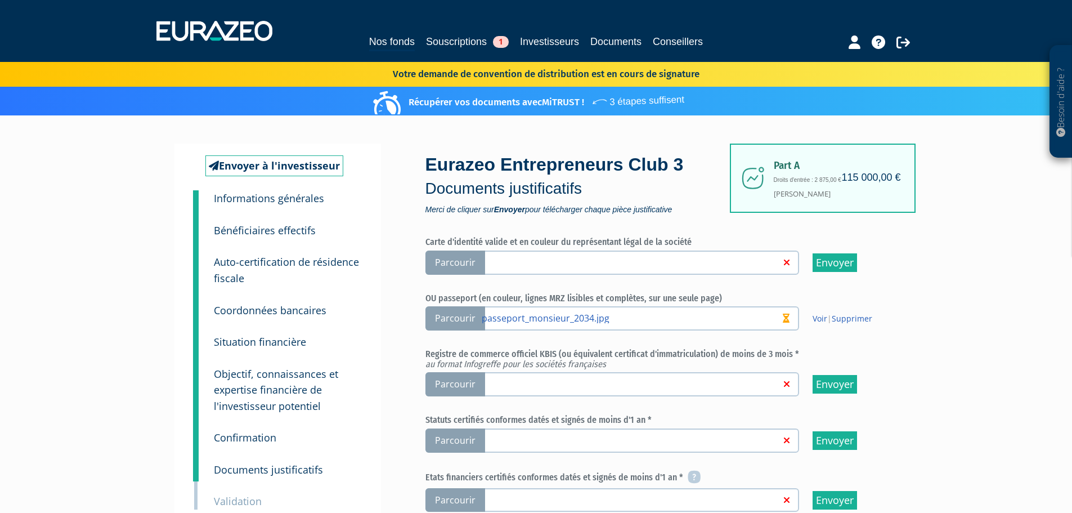  Describe the element at coordinates (264, 230) in the screenshot. I see `small: Bénéficiaires effectifs` at that location.